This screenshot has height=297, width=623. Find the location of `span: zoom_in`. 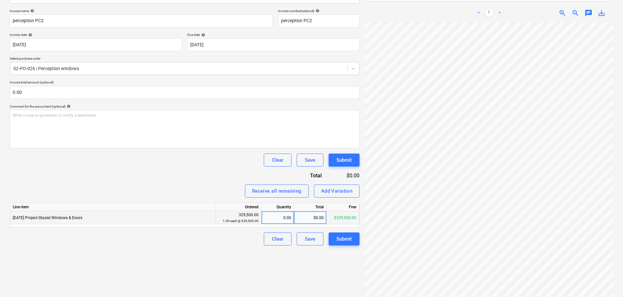

span: zoom_in is located at coordinates (563, 13).